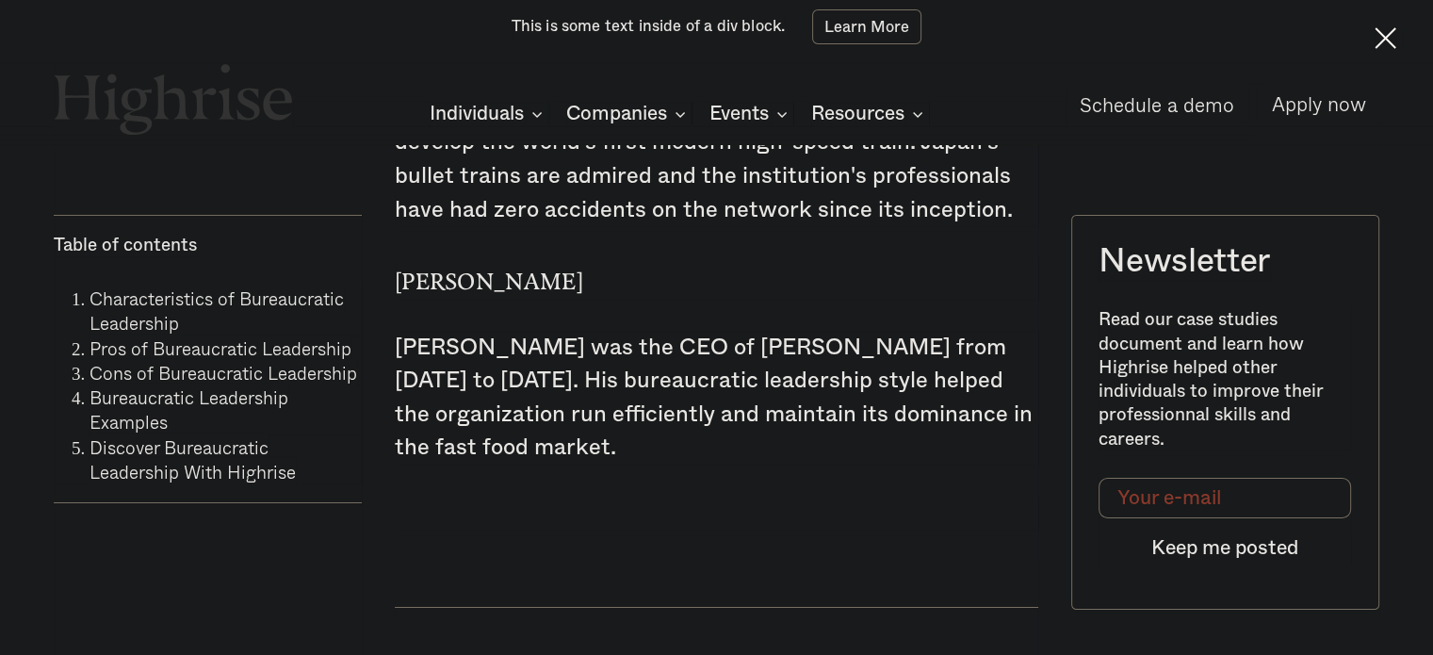 Image resolution: width=1433 pixels, height=655 pixels. I want to click on div: Newsletter, so click(1184, 262).